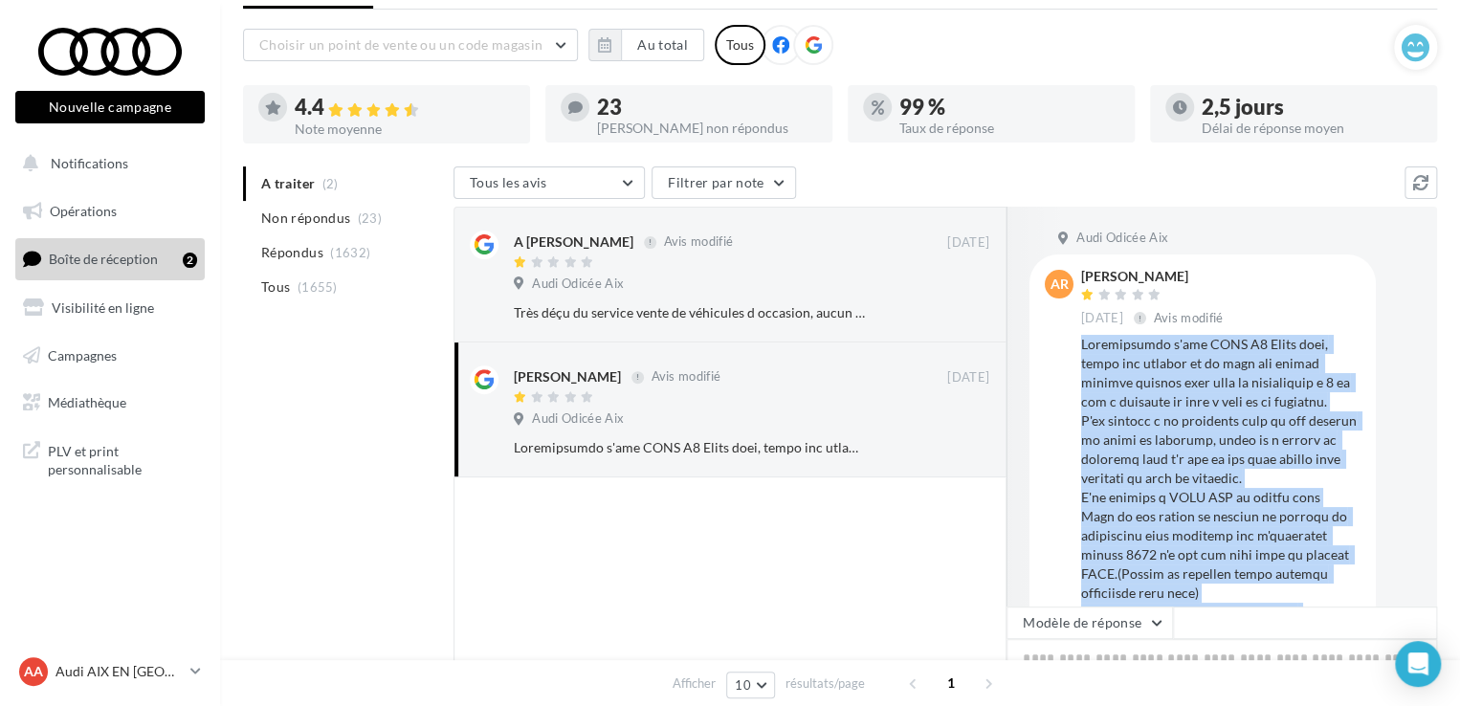  I want to click on div: 2,5 jours, so click(1312, 107).